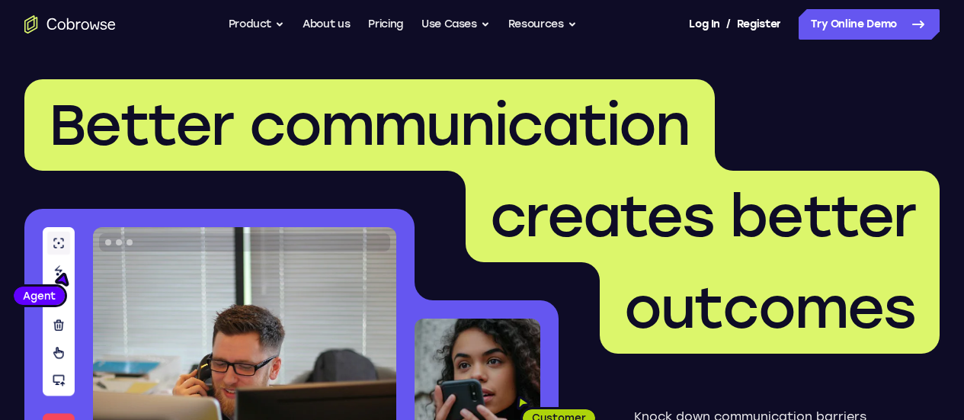 This screenshot has width=964, height=420. What do you see at coordinates (704, 24) in the screenshot?
I see `a: Log In` at bounding box center [704, 24].